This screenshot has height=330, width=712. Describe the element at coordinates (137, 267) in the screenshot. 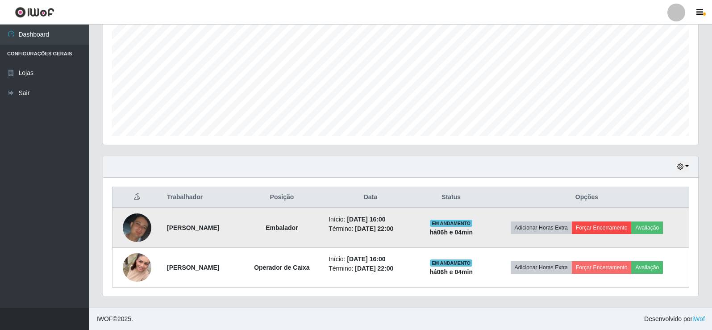

I see `img: 1753525532646.jpeg` at that location.